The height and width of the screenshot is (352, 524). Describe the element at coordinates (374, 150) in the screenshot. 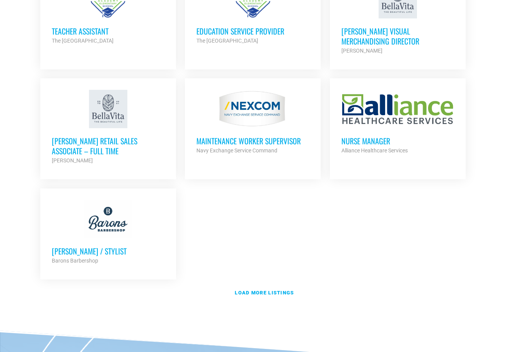

I see `strong: Alliance Healthcare Services` at that location.